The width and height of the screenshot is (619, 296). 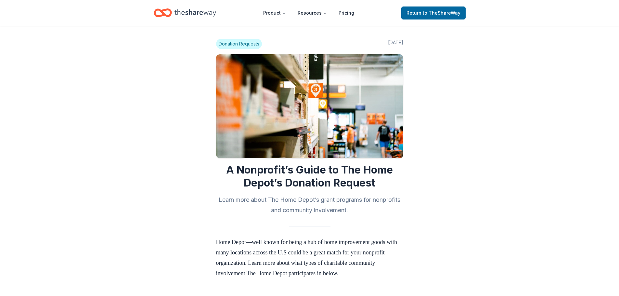 What do you see at coordinates (310, 176) in the screenshot?
I see `h1: A Nonprofit’s Guide to The Home Depot’s Donation Request` at bounding box center [310, 176].